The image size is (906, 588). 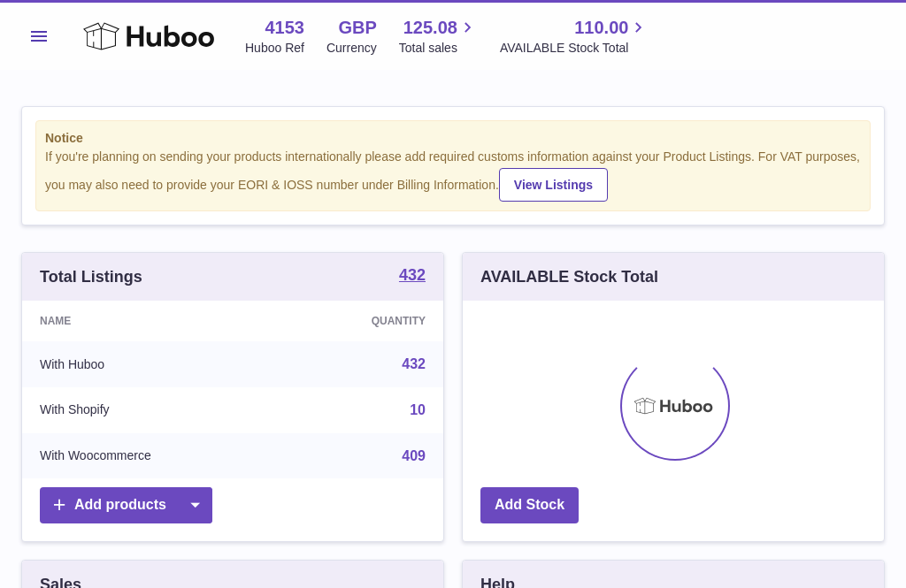 What do you see at coordinates (601, 27) in the screenshot?
I see `span: 110.00` at bounding box center [601, 27].